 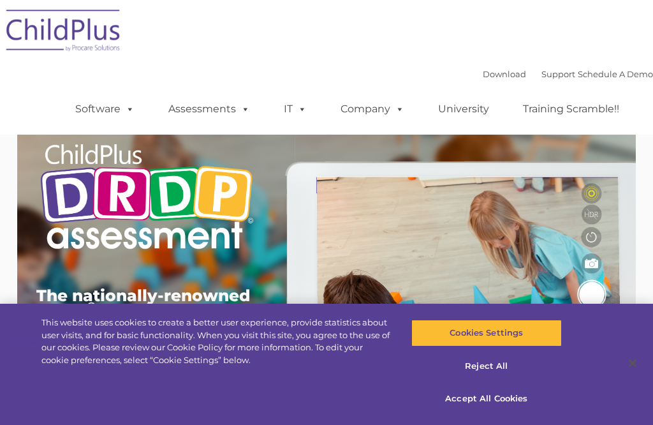 I want to click on button: Cookies Settings, so click(x=487, y=333).